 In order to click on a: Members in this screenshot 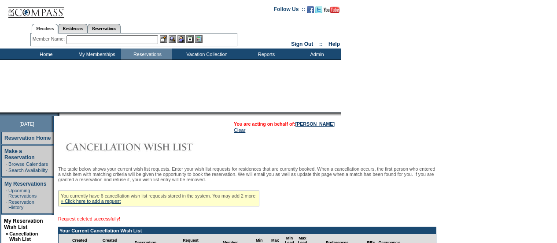, I will do `click(45, 29)`.